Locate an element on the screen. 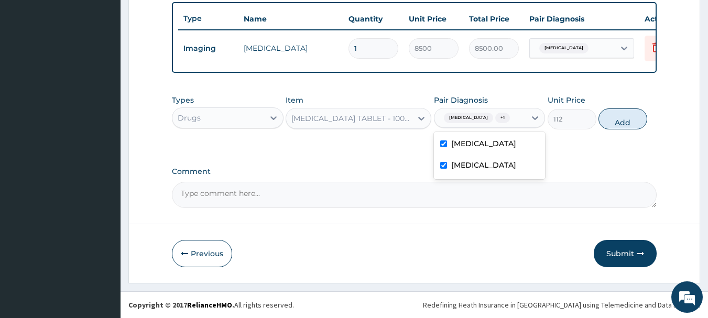 This screenshot has width=708, height=318. img: d_794563401_company_1708531726252_794563401 is located at coordinates (31, 66).